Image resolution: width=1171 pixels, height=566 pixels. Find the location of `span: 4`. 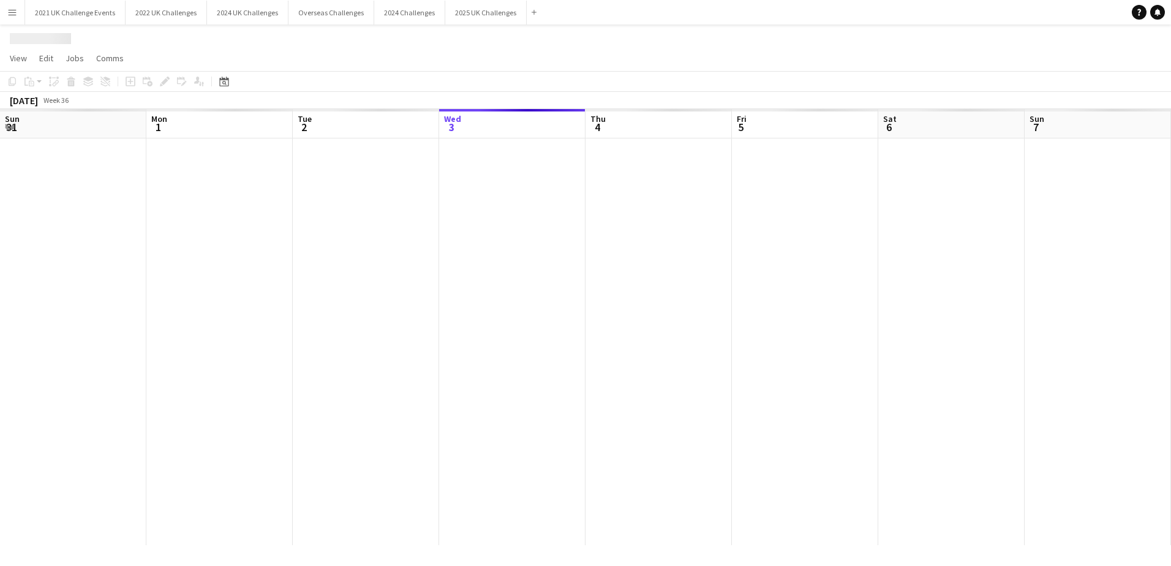

span: 4 is located at coordinates (597, 127).